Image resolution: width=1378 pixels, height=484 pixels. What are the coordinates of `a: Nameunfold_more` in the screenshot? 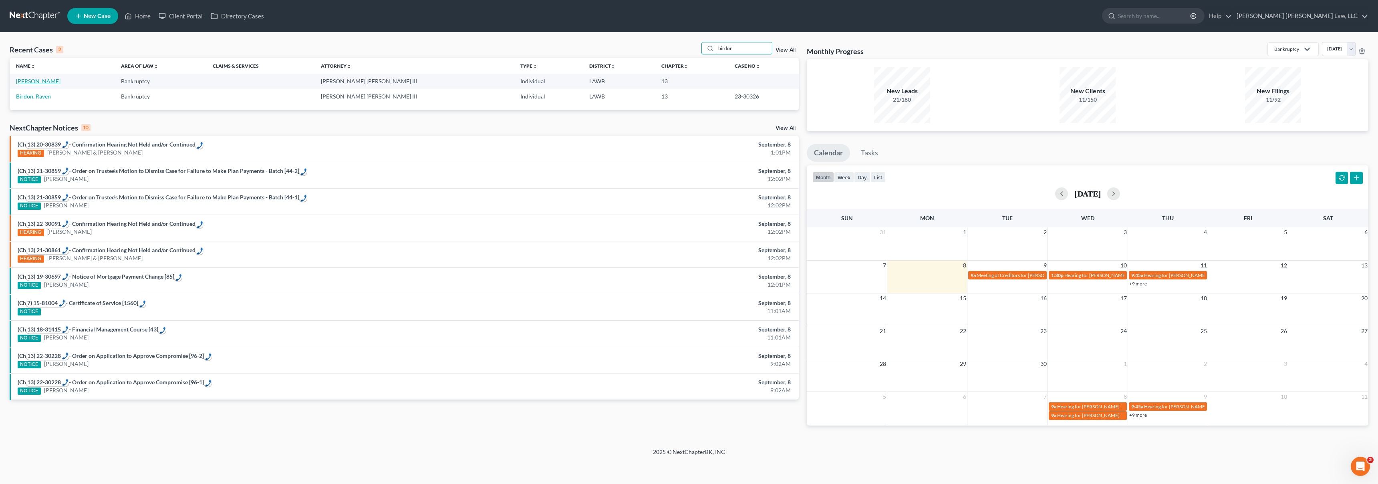 It's located at (26, 66).